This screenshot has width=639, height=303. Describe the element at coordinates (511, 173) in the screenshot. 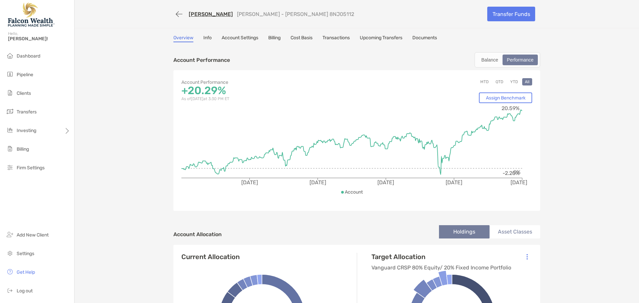

I see `tspan: -2.20%` at that location.